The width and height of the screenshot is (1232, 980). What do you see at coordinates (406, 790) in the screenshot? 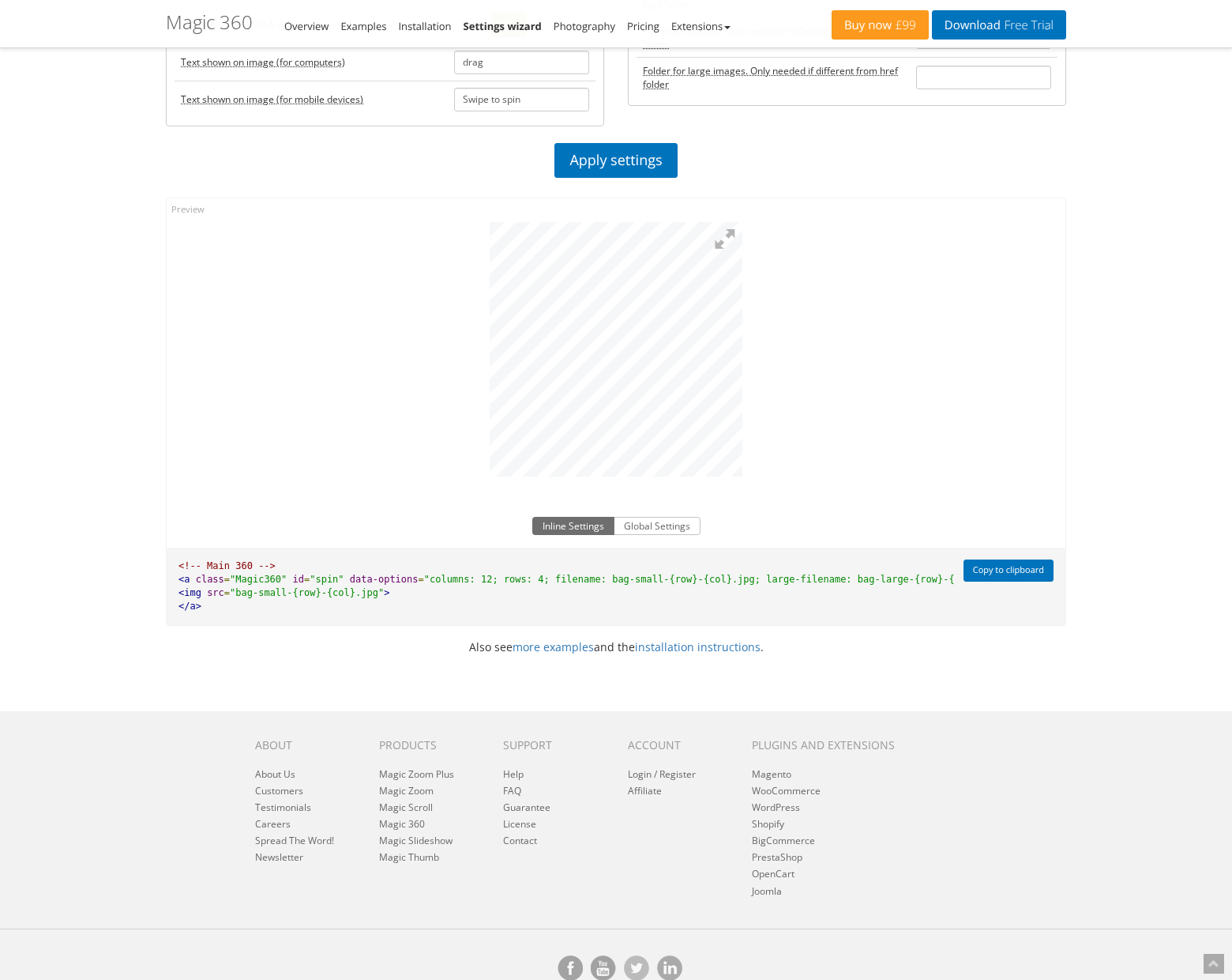
I see `a: Magic Zoom` at bounding box center [406, 790].